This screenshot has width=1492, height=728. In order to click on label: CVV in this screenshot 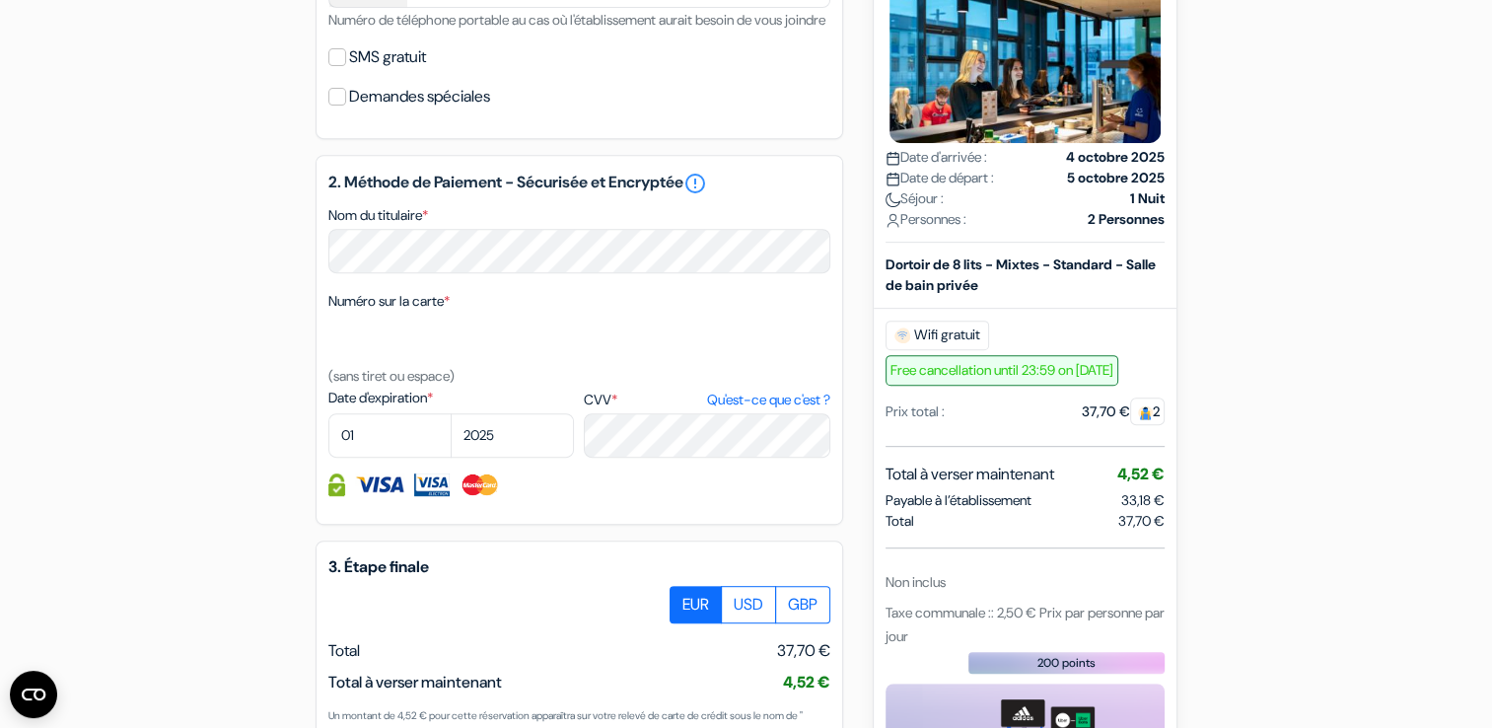, I will do `click(706, 399)`.